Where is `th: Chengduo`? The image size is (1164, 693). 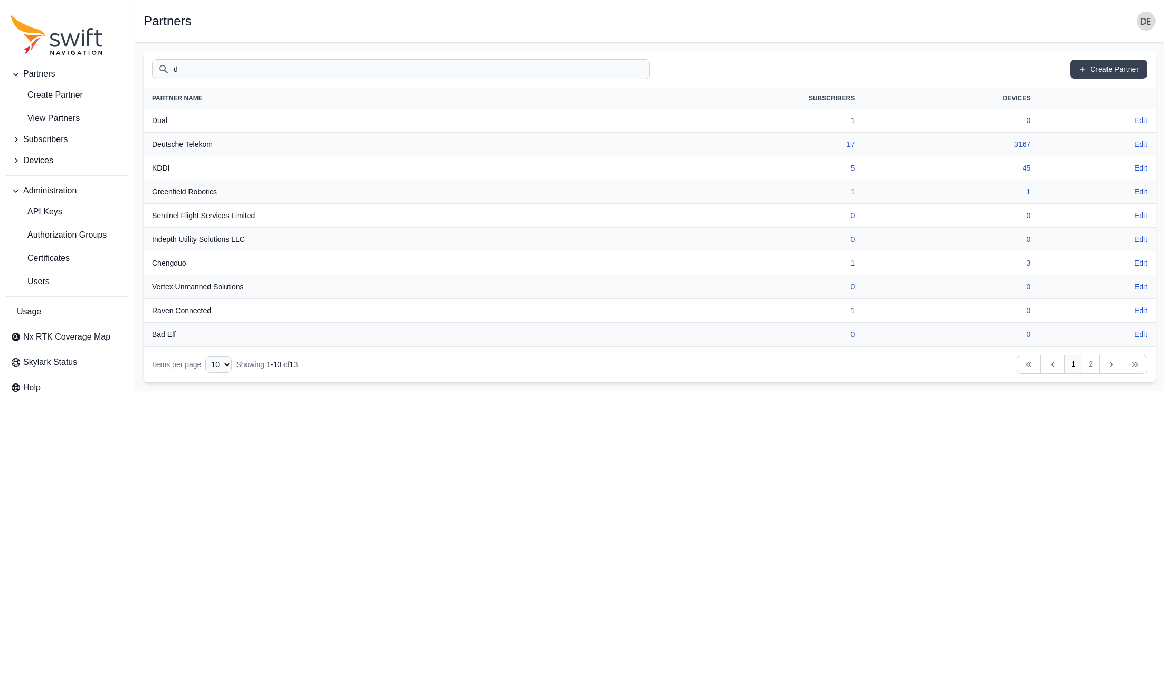
th: Chengduo is located at coordinates (380, 263).